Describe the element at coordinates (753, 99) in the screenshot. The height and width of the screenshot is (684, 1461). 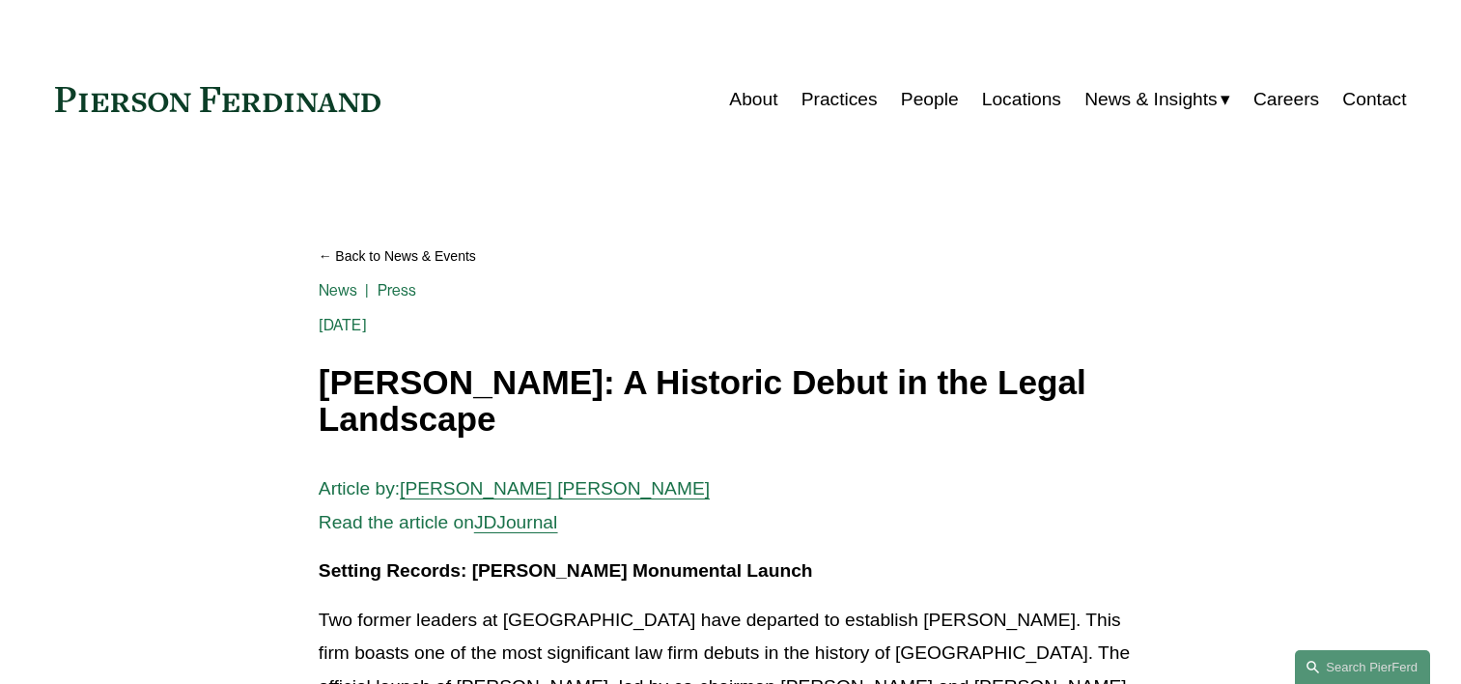
I see `a: About` at that location.